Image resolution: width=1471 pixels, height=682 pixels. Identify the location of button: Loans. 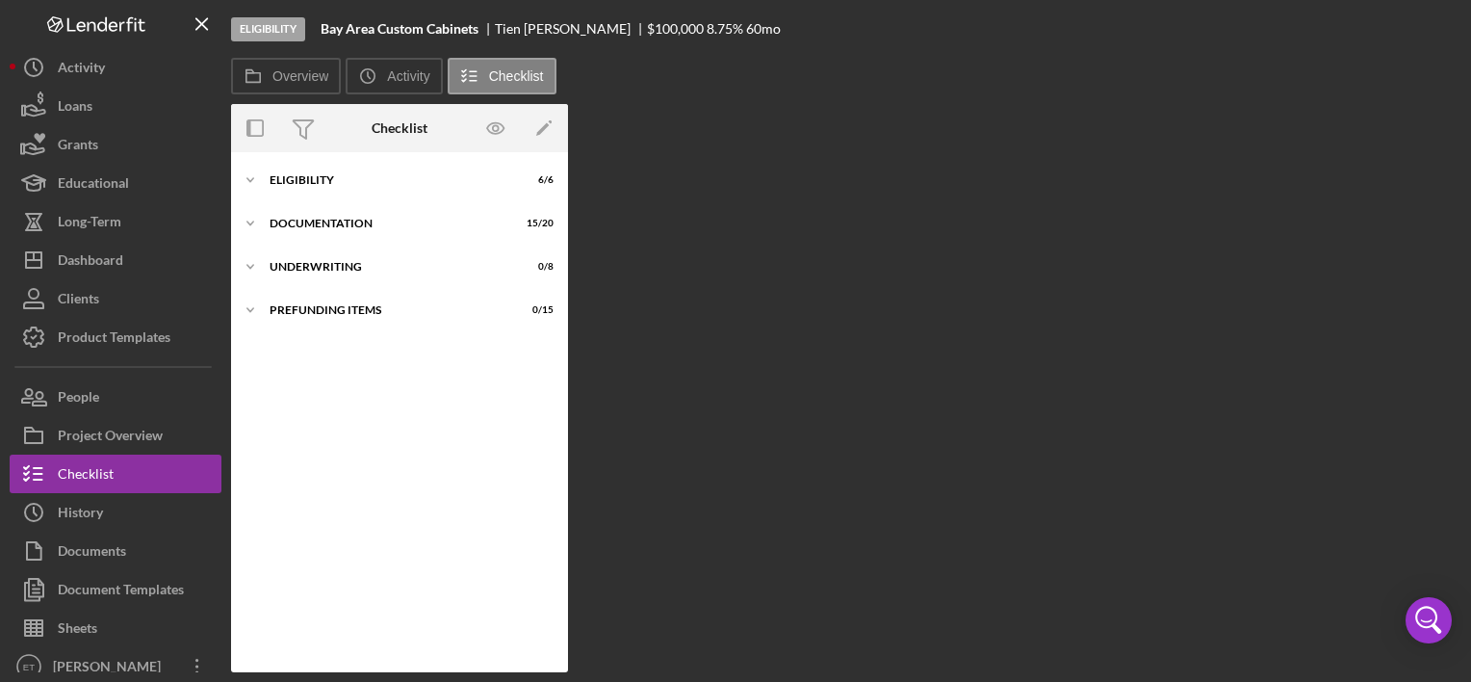
(116, 106).